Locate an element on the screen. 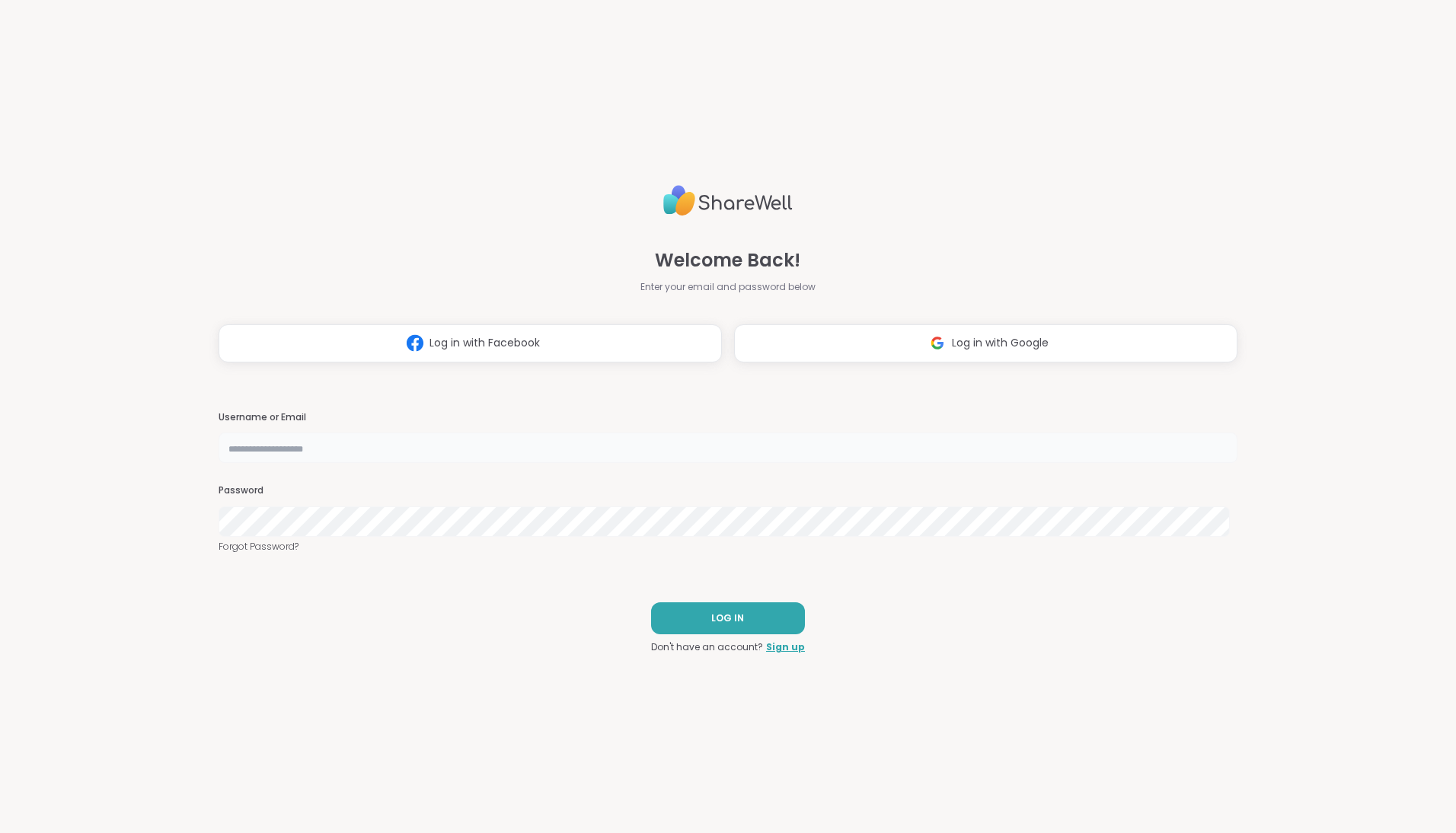 This screenshot has height=833, width=1456. button: LOG IN is located at coordinates (728, 618).